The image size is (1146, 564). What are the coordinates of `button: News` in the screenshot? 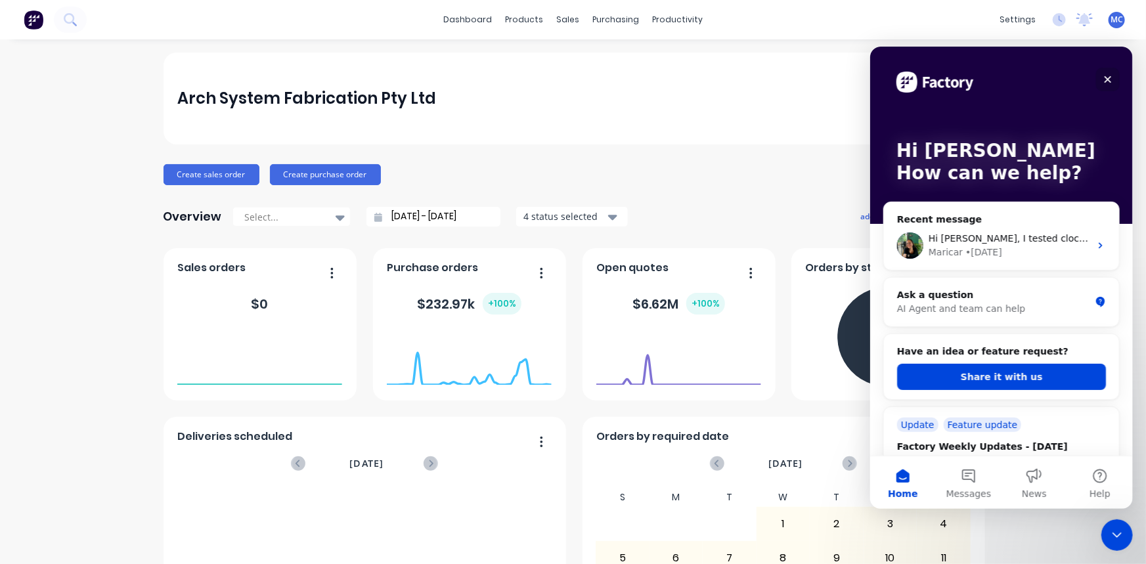 It's located at (164, 436).